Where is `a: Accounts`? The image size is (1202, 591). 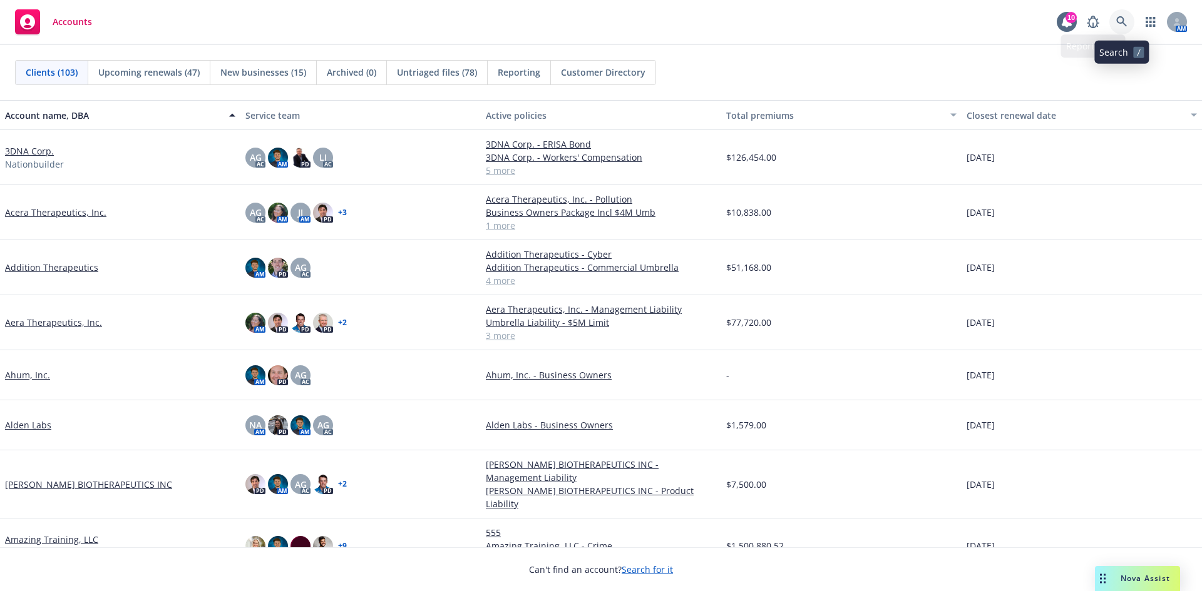
a: Accounts is located at coordinates (53, 22).